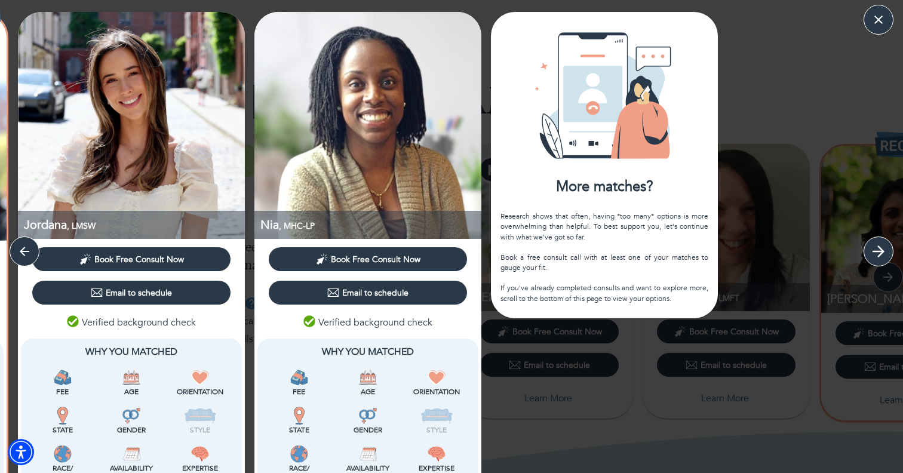 This screenshot has width=903, height=473. What do you see at coordinates (81, 226) in the screenshot?
I see `span: , LMSW` at bounding box center [81, 226].